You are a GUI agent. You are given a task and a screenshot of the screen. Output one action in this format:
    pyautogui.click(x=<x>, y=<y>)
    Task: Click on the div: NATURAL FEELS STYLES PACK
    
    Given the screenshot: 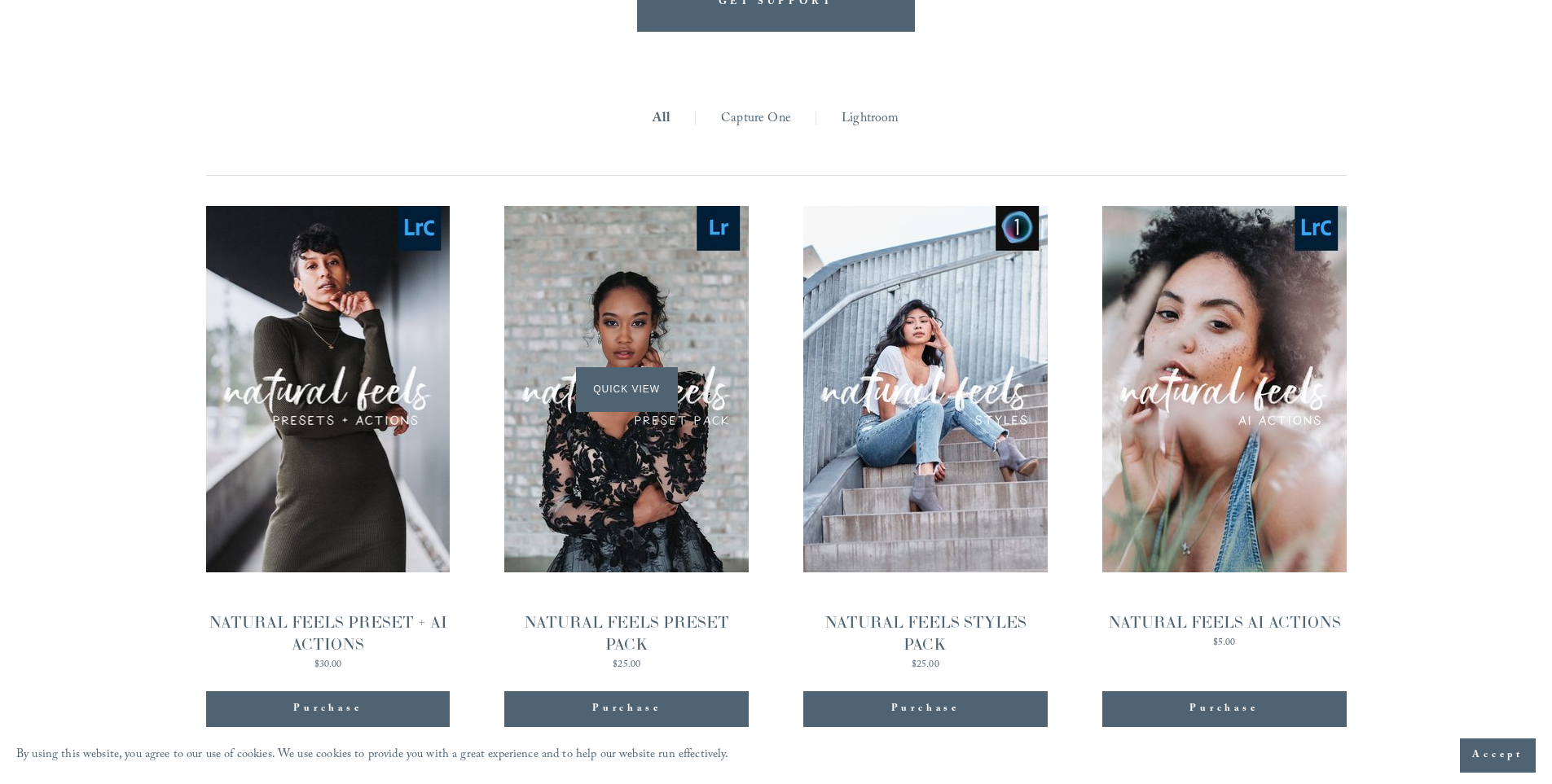 What is the action you would take?
    pyautogui.click(x=925, y=634)
    